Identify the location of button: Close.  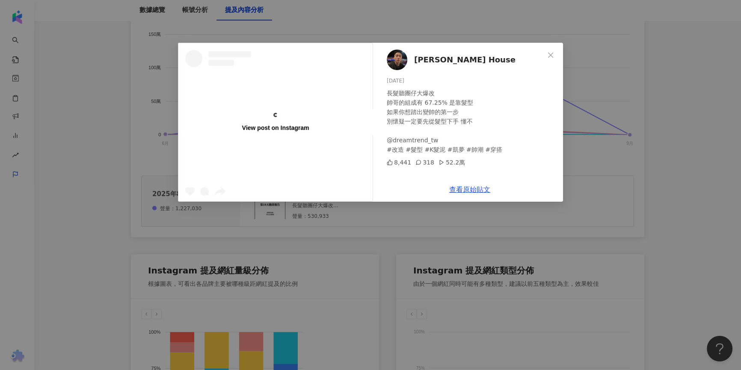
(551, 55).